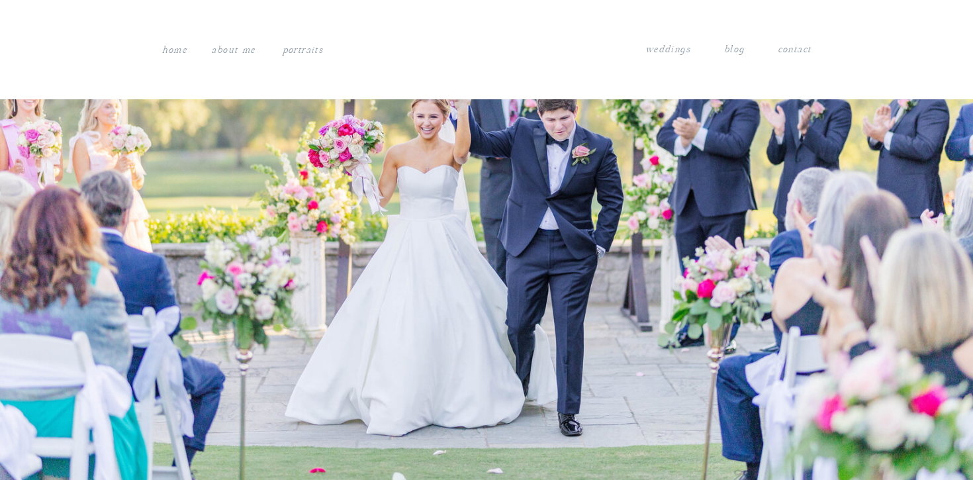 Image resolution: width=973 pixels, height=480 pixels. I want to click on nav: PORTRAITS, so click(303, 48).